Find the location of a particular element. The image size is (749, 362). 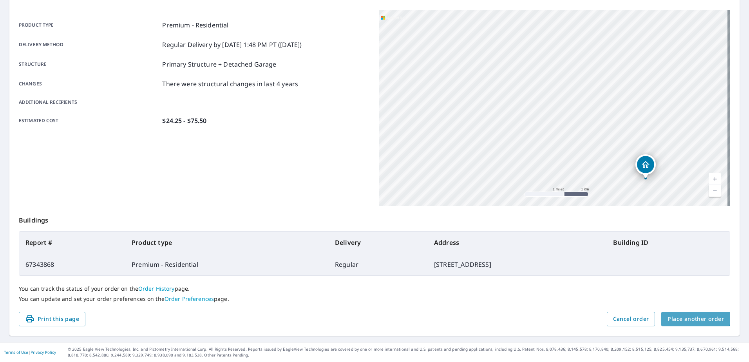

p: Primary Structure + Detached Garage is located at coordinates (219, 64).